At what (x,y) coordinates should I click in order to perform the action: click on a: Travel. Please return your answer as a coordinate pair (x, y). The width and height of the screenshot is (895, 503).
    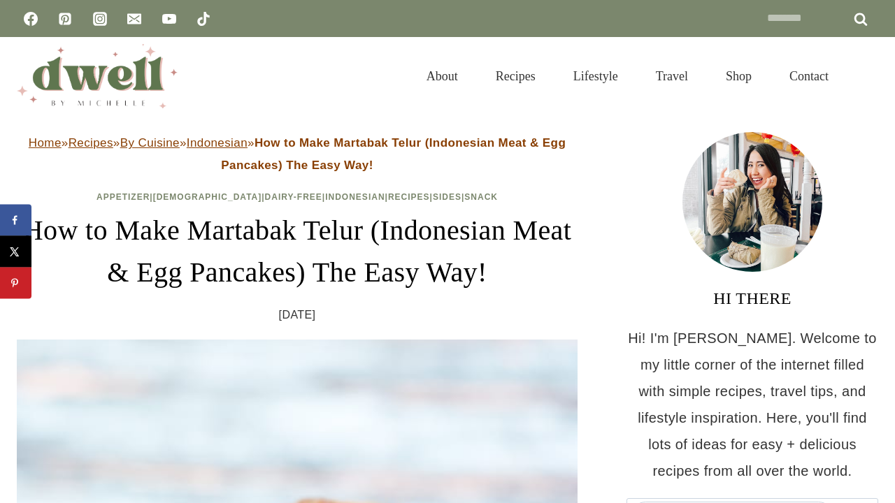
    Looking at the image, I should click on (672, 76).